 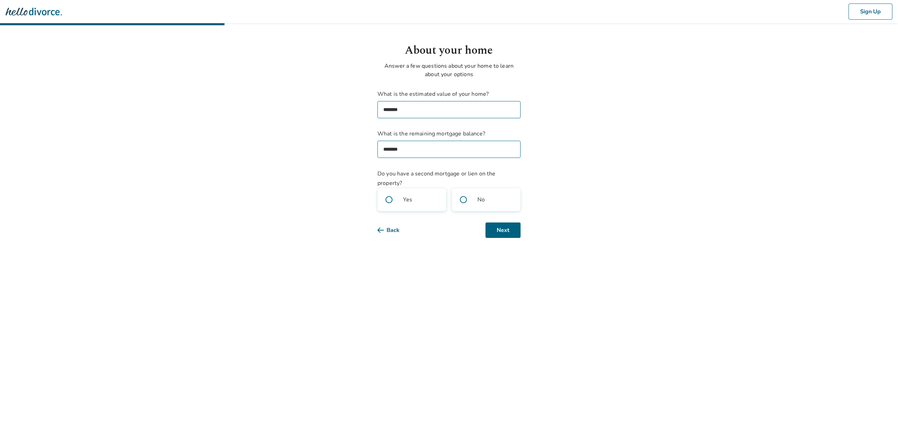 I want to click on span: No, so click(x=481, y=200).